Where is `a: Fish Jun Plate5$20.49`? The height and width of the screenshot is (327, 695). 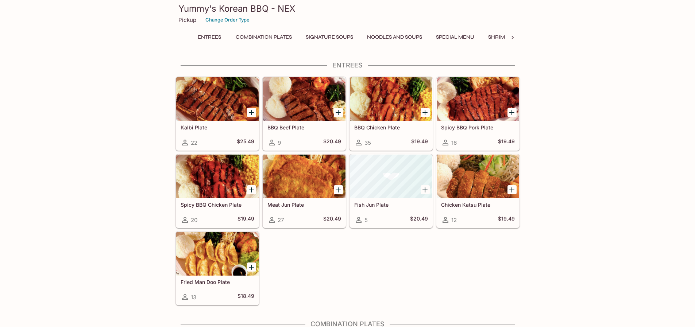 a: Fish Jun Plate5$20.49 is located at coordinates (391, 191).